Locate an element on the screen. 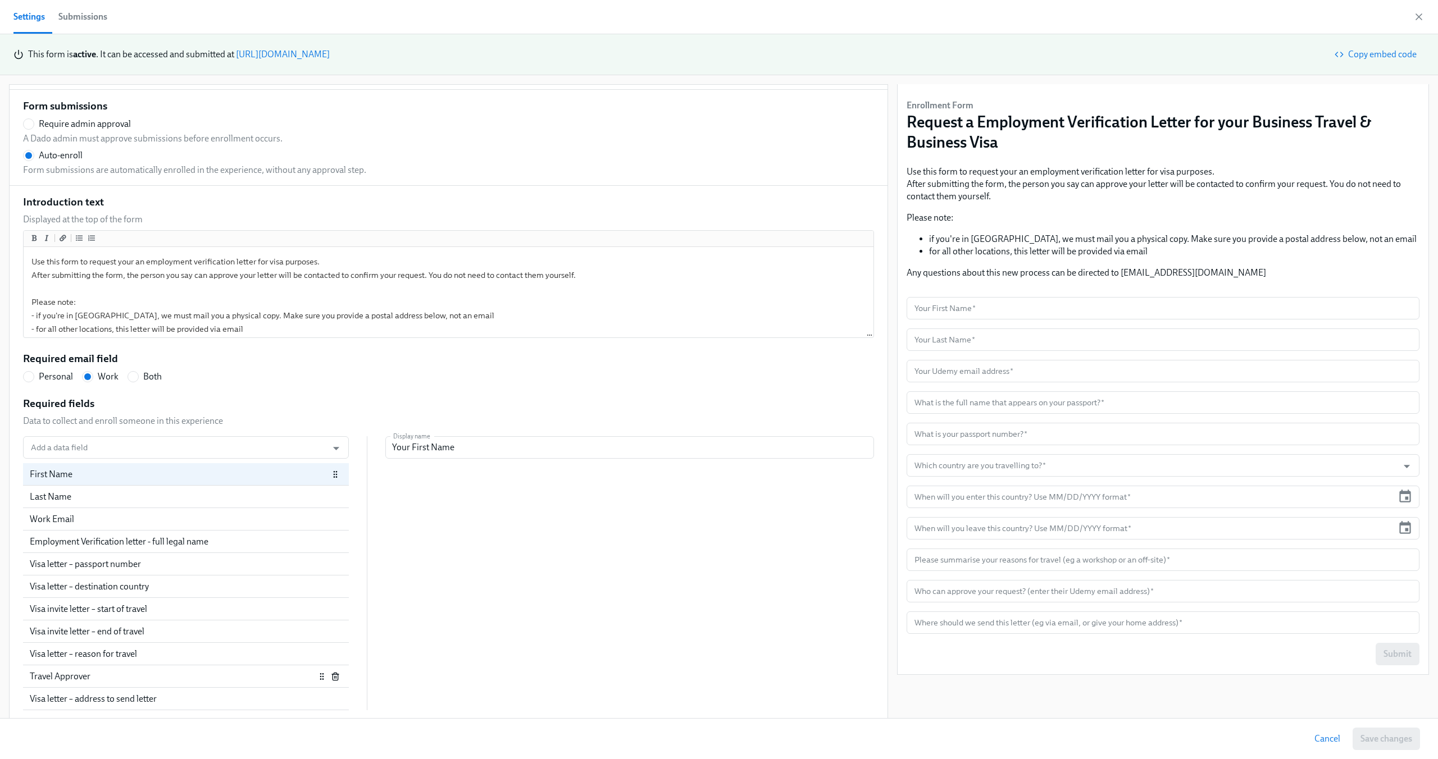 This screenshot has width=1438, height=759. span: Work is located at coordinates (108, 377).